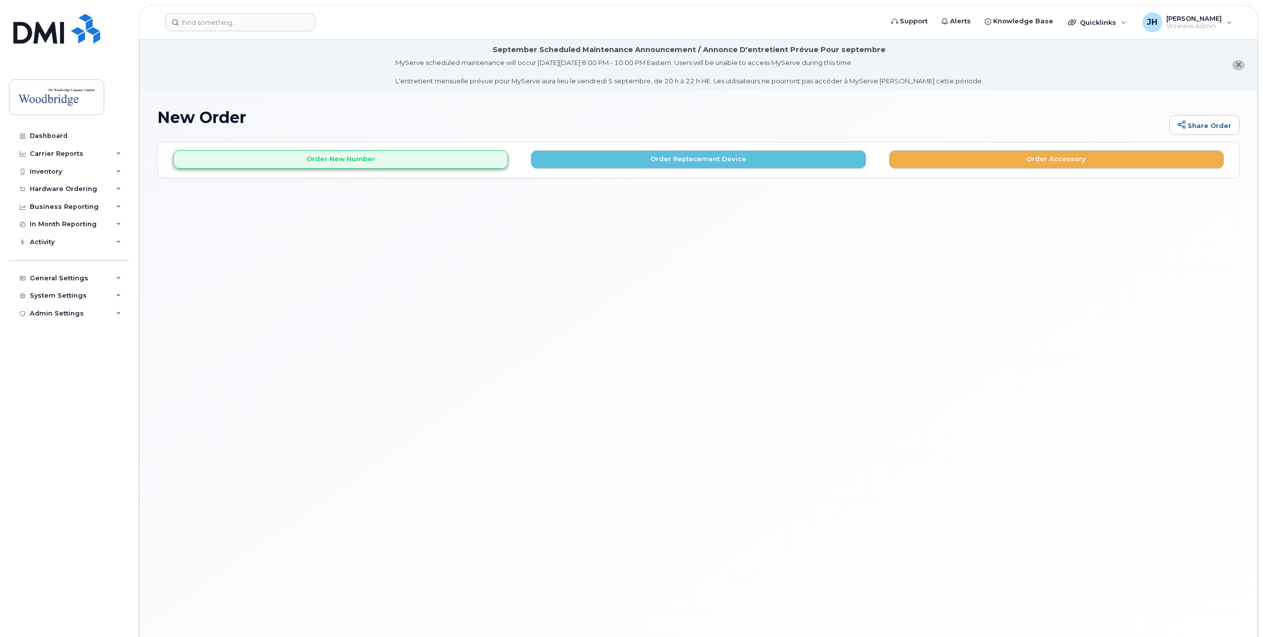 The image size is (1263, 637). Describe the element at coordinates (1056, 159) in the screenshot. I see `button: Order Accessory` at that location.